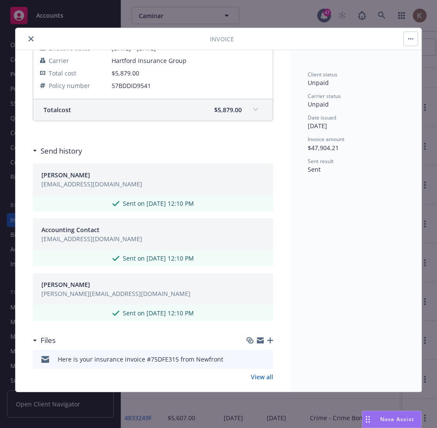 The height and width of the screenshot is (428, 437). I want to click on span: Hartford Insurance Group, so click(189, 60).